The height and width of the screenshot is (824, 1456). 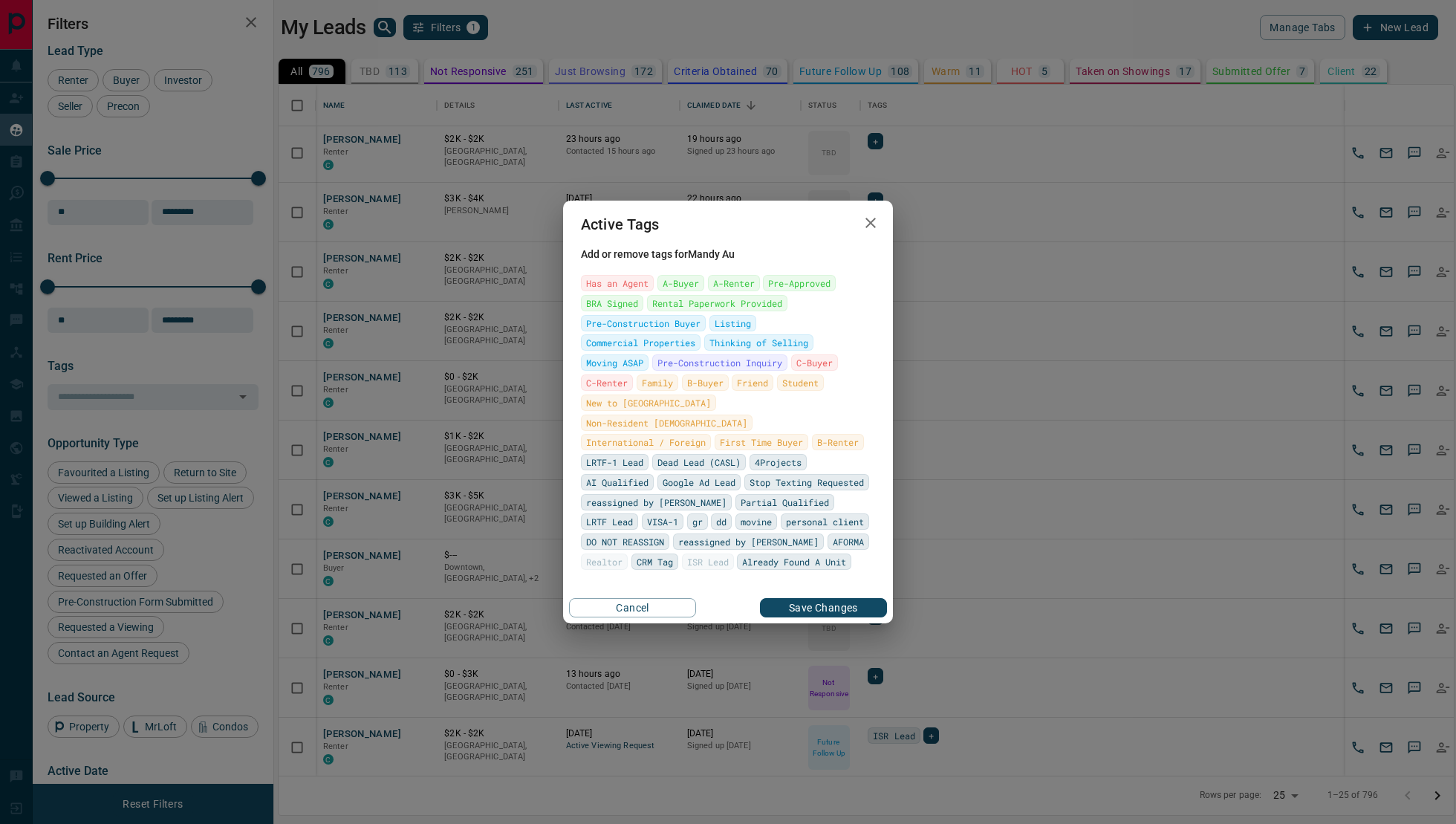 I want to click on div: International / Foreign, so click(x=646, y=442).